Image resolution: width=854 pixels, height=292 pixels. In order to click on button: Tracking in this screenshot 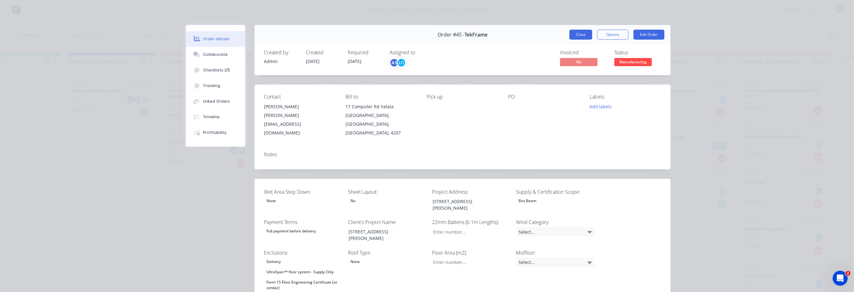, I will do `click(215, 86)`.